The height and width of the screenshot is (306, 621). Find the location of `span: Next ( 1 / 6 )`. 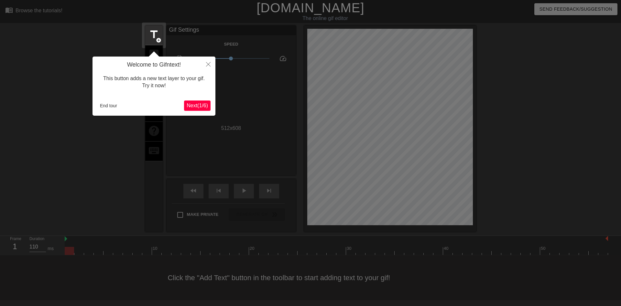

span: Next ( 1 / 6 ) is located at coordinates (197, 105).